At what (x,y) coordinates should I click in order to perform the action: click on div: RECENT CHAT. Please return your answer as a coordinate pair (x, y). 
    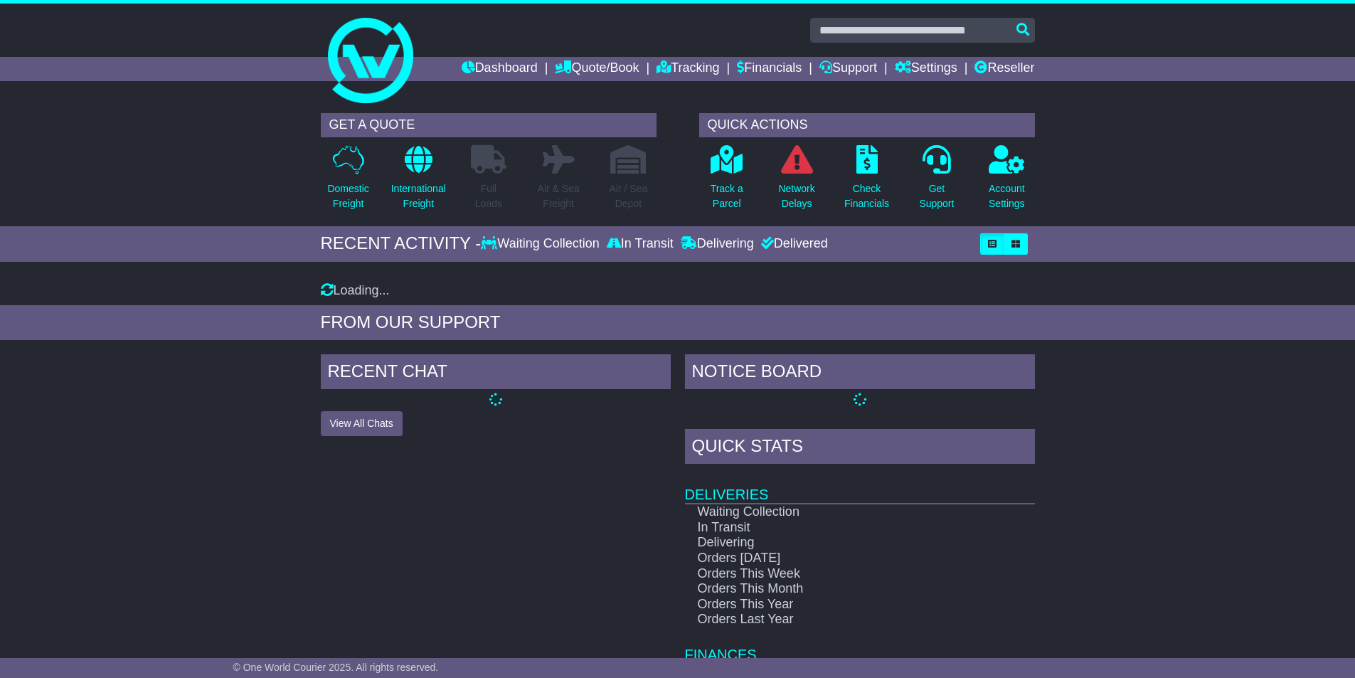
    Looking at the image, I should click on (496, 374).